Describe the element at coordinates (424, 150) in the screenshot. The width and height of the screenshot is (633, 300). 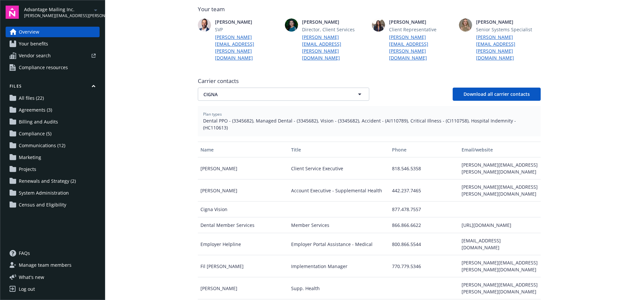
I see `div: Phone` at that location.